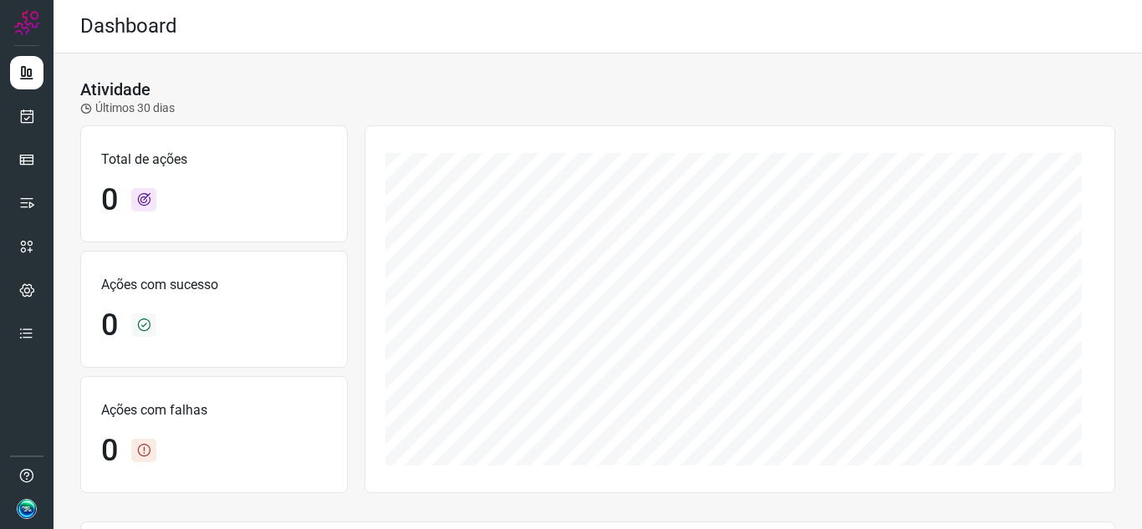 This screenshot has height=529, width=1142. I want to click on h2: Dashboard, so click(129, 26).